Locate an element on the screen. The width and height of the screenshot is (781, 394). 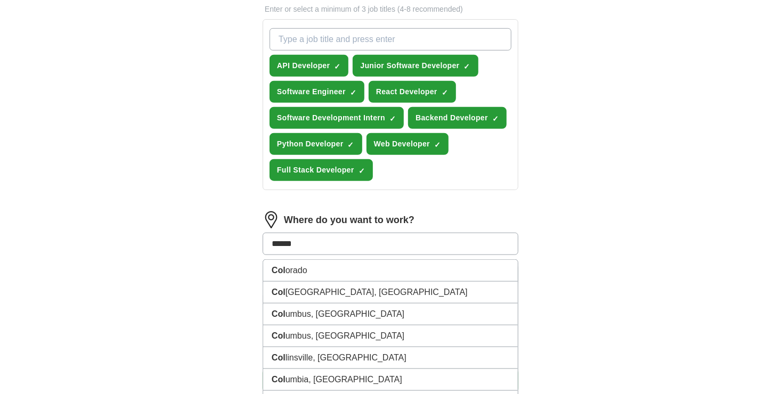
label: Where do you want to work? is located at coordinates (349, 220).